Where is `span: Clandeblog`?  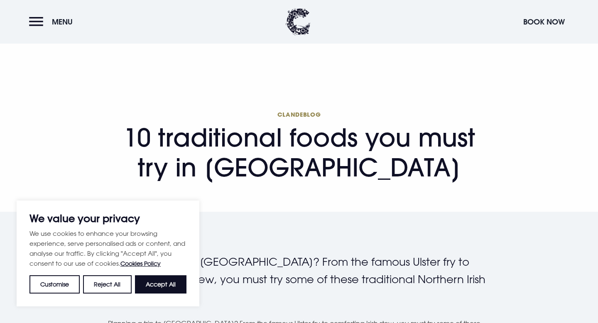 span: Clandeblog is located at coordinates (299, 114).